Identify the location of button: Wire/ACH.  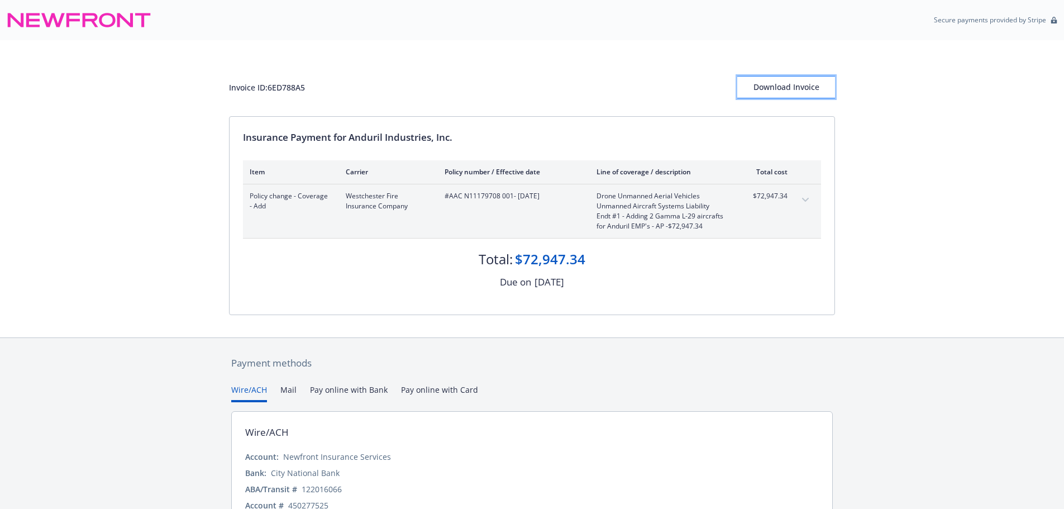
(249, 393).